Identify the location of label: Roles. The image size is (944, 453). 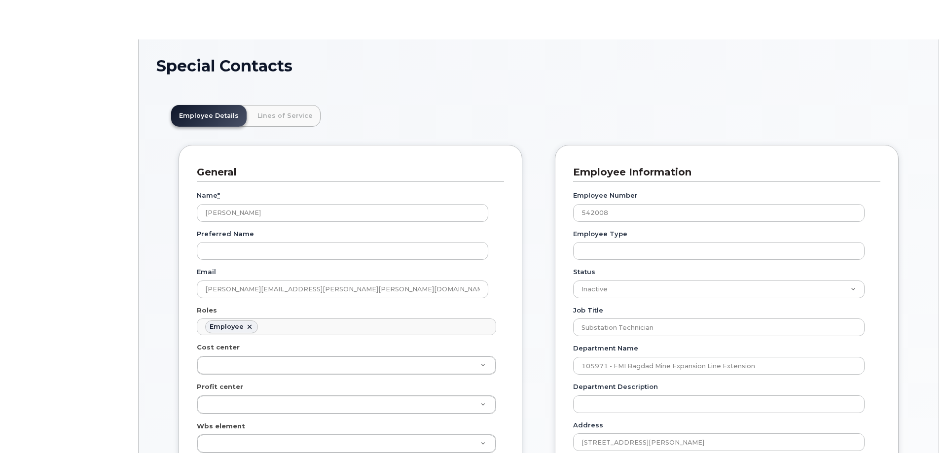
(207, 310).